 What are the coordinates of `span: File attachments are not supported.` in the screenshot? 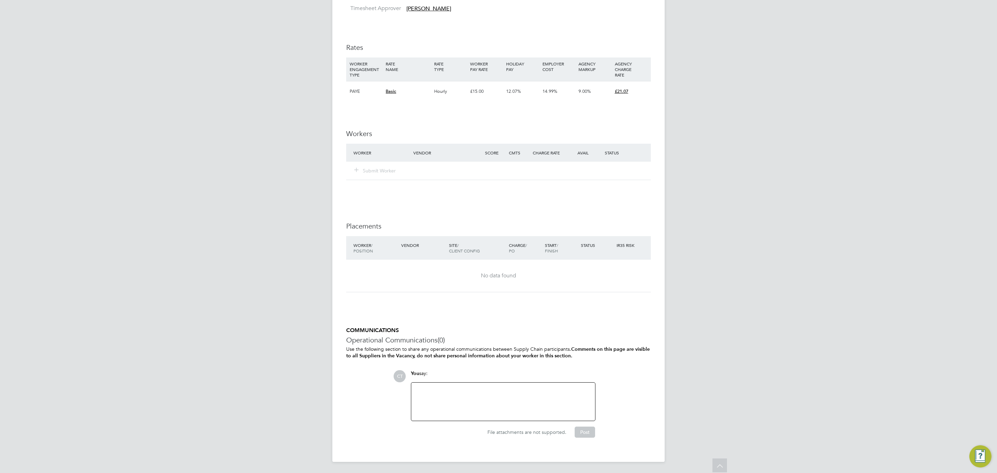 It's located at (527, 432).